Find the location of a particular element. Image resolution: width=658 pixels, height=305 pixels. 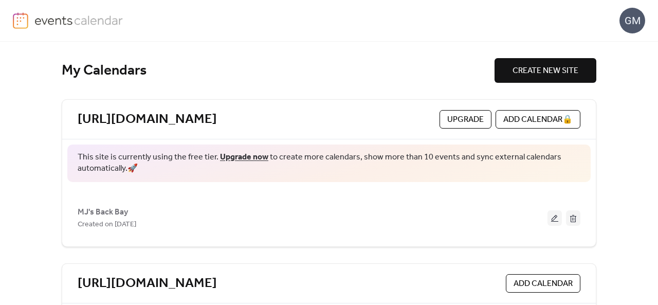

button: ADD CALENDAR is located at coordinates (543, 283).